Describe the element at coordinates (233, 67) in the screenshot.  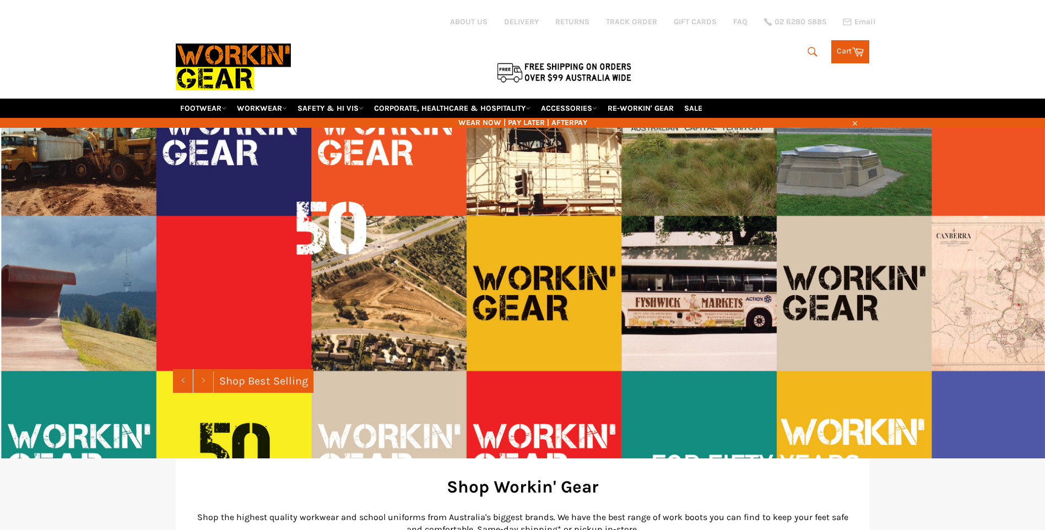
I see `img: Workin Gear leaders in Workwear, Safety Boots, PPE, Uniforms. Australia's No.1 in Workwear` at that location.